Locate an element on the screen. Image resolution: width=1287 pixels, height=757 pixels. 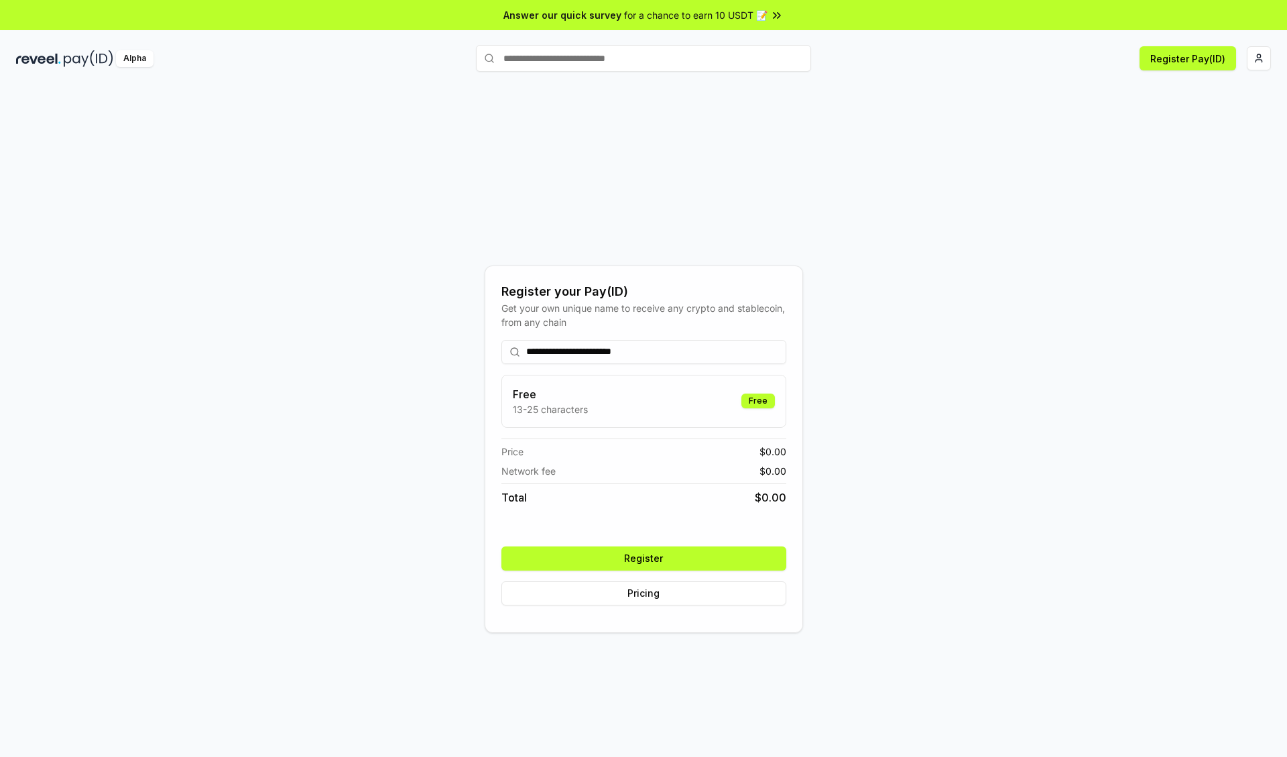
img: reveel_dark is located at coordinates (38, 58).